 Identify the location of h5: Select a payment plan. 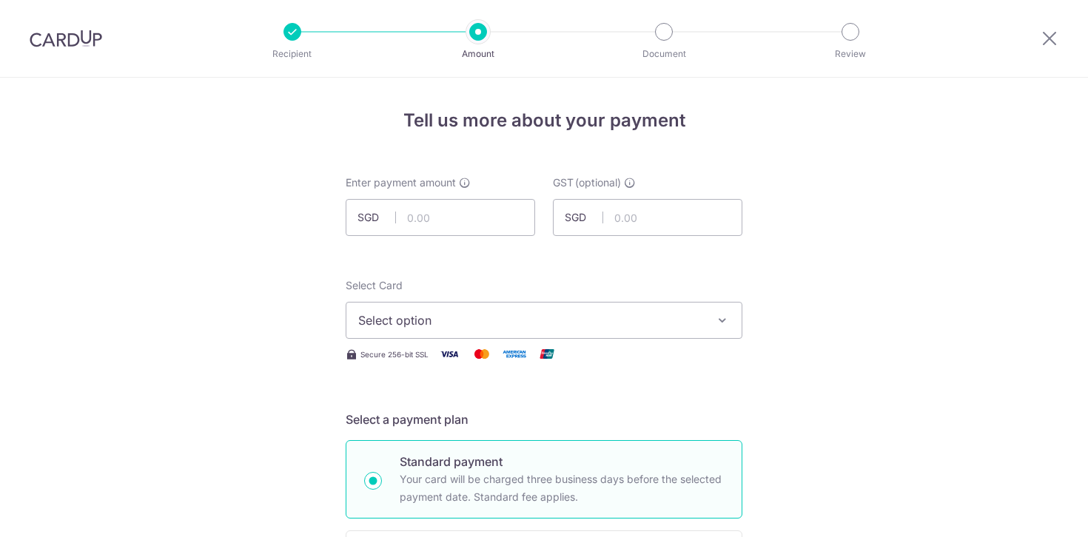
(544, 420).